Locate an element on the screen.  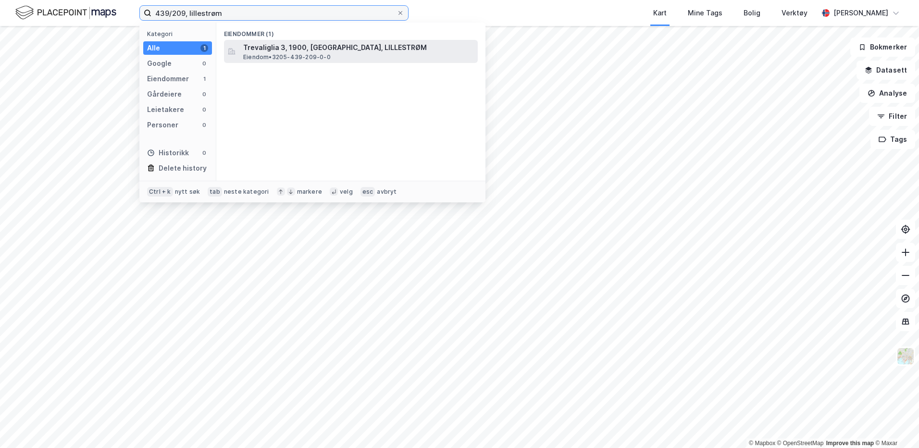
div: markere is located at coordinates (309, 192).